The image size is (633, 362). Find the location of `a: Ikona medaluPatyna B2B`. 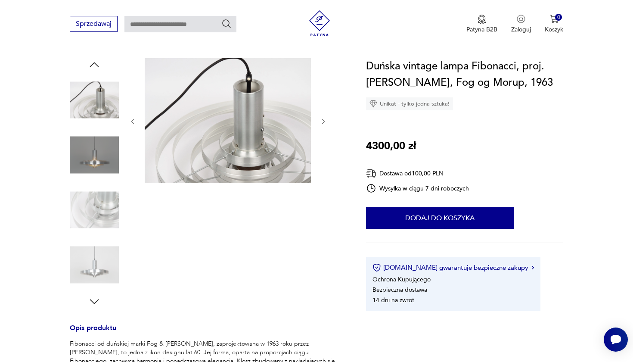

a: Ikona medaluPatyna B2B is located at coordinates (482, 24).